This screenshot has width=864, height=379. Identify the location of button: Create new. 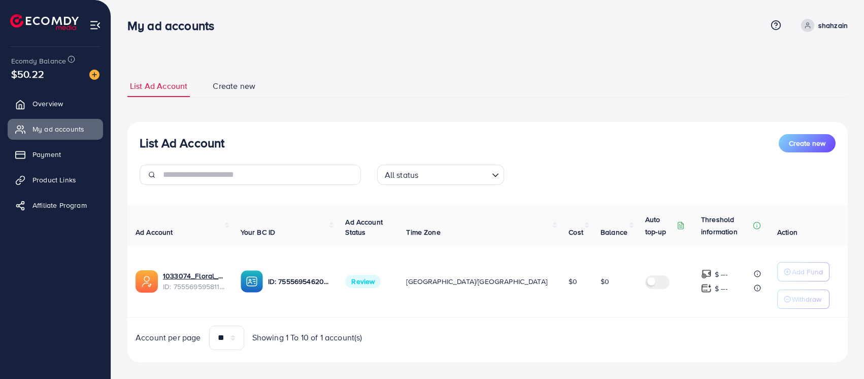
(807, 143).